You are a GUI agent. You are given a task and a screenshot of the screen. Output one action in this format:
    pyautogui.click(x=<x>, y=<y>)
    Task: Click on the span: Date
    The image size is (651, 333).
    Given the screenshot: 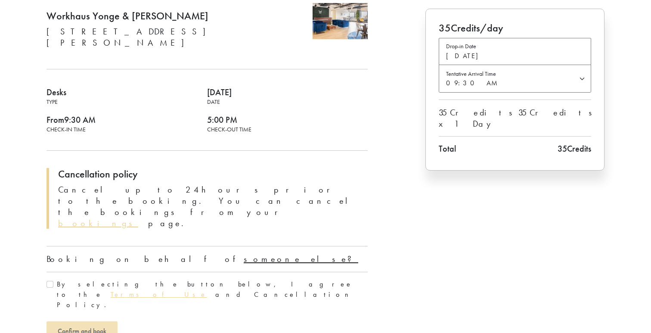 What is the action you would take?
    pyautogui.click(x=287, y=102)
    